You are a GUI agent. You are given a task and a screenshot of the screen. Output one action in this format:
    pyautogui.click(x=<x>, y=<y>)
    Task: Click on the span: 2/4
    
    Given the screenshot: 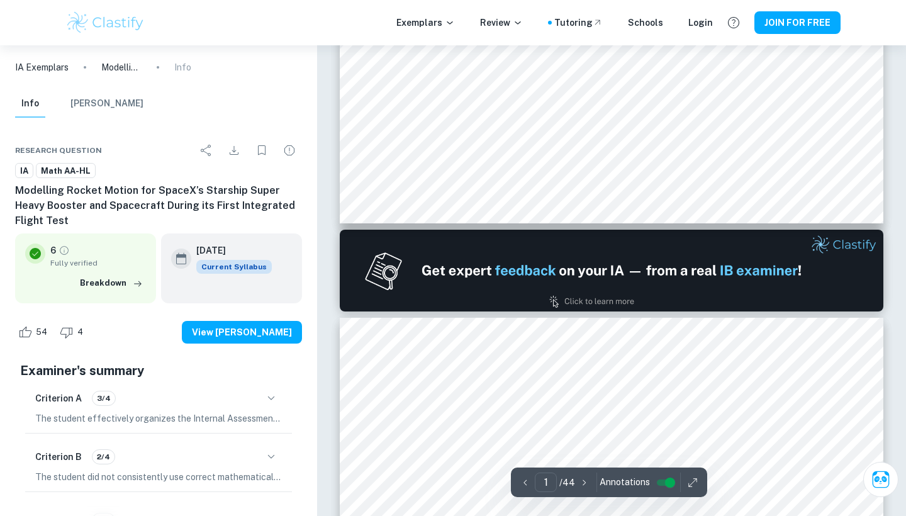 What is the action you would take?
    pyautogui.click(x=103, y=457)
    